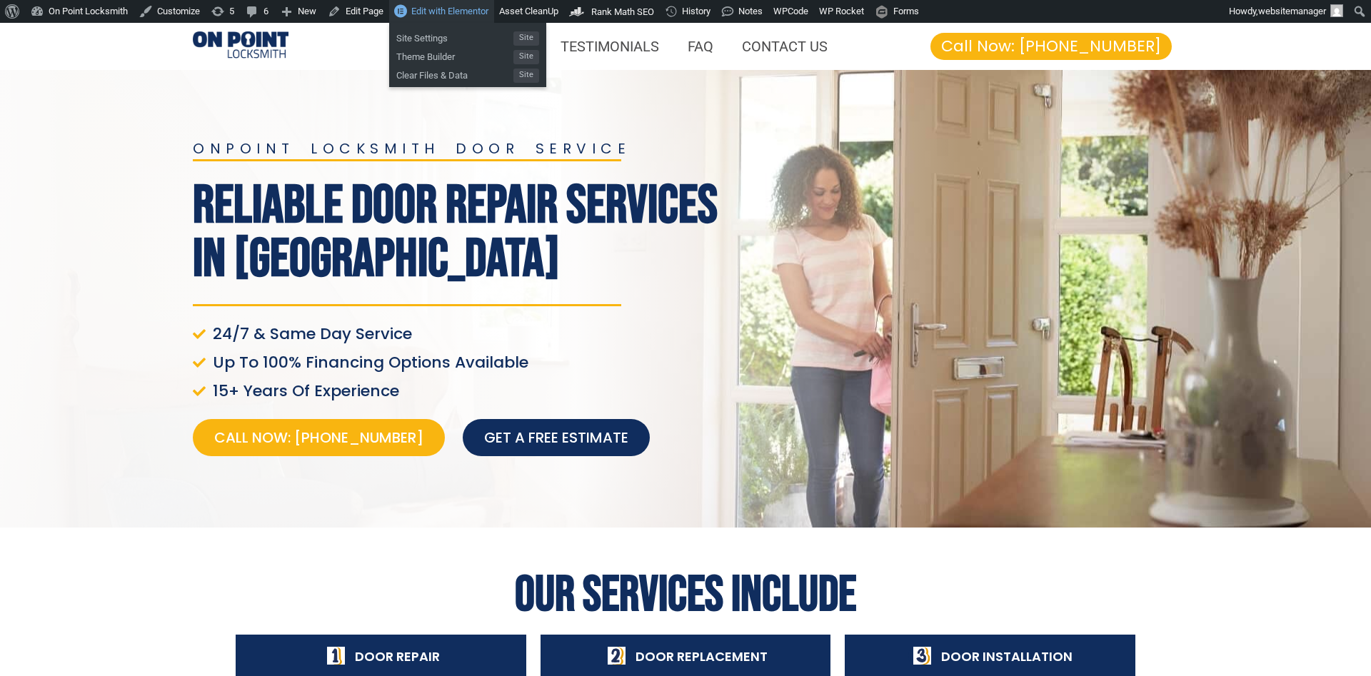  What do you see at coordinates (304, 391) in the screenshot?
I see `span: 15+ Years Of Experience` at bounding box center [304, 391].